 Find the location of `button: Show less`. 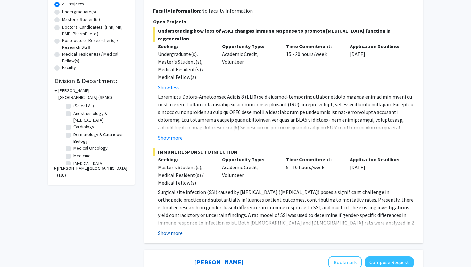

button: Show less is located at coordinates (169, 87).